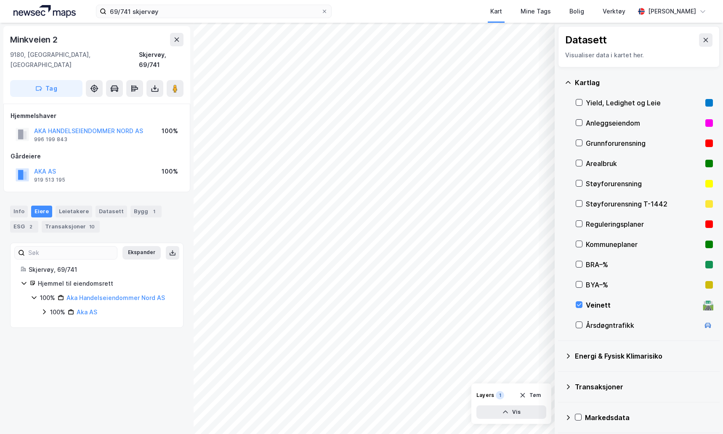 The height and width of the screenshot is (434, 723). What do you see at coordinates (116, 297) in the screenshot?
I see `a: Aka Handelseiendommer Nord AS` at bounding box center [116, 297].